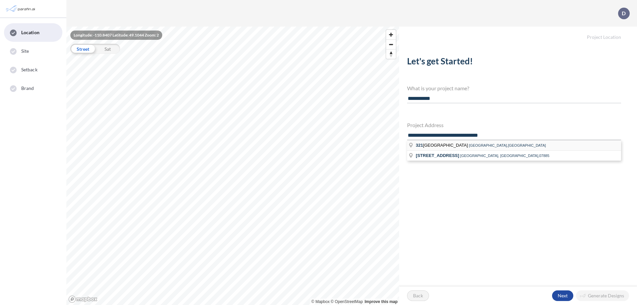  Describe the element at coordinates (391, 44) in the screenshot. I see `span: Zoom out` at that location.